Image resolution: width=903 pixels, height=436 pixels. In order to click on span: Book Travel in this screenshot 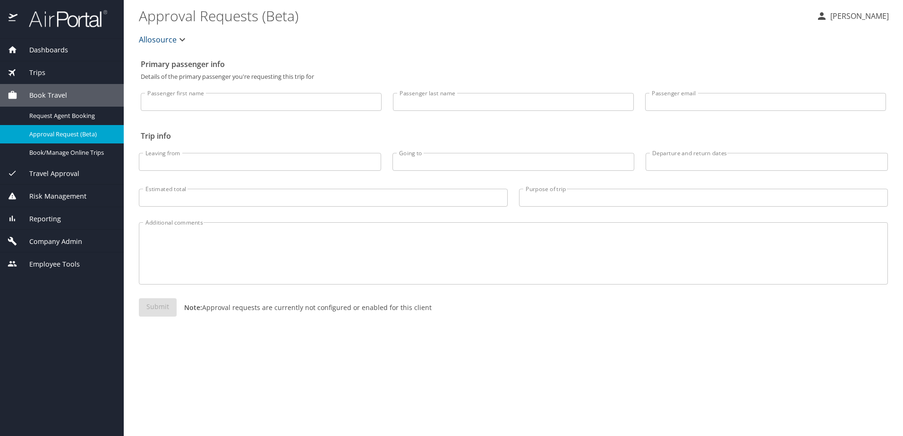, I will do `click(42, 95)`.